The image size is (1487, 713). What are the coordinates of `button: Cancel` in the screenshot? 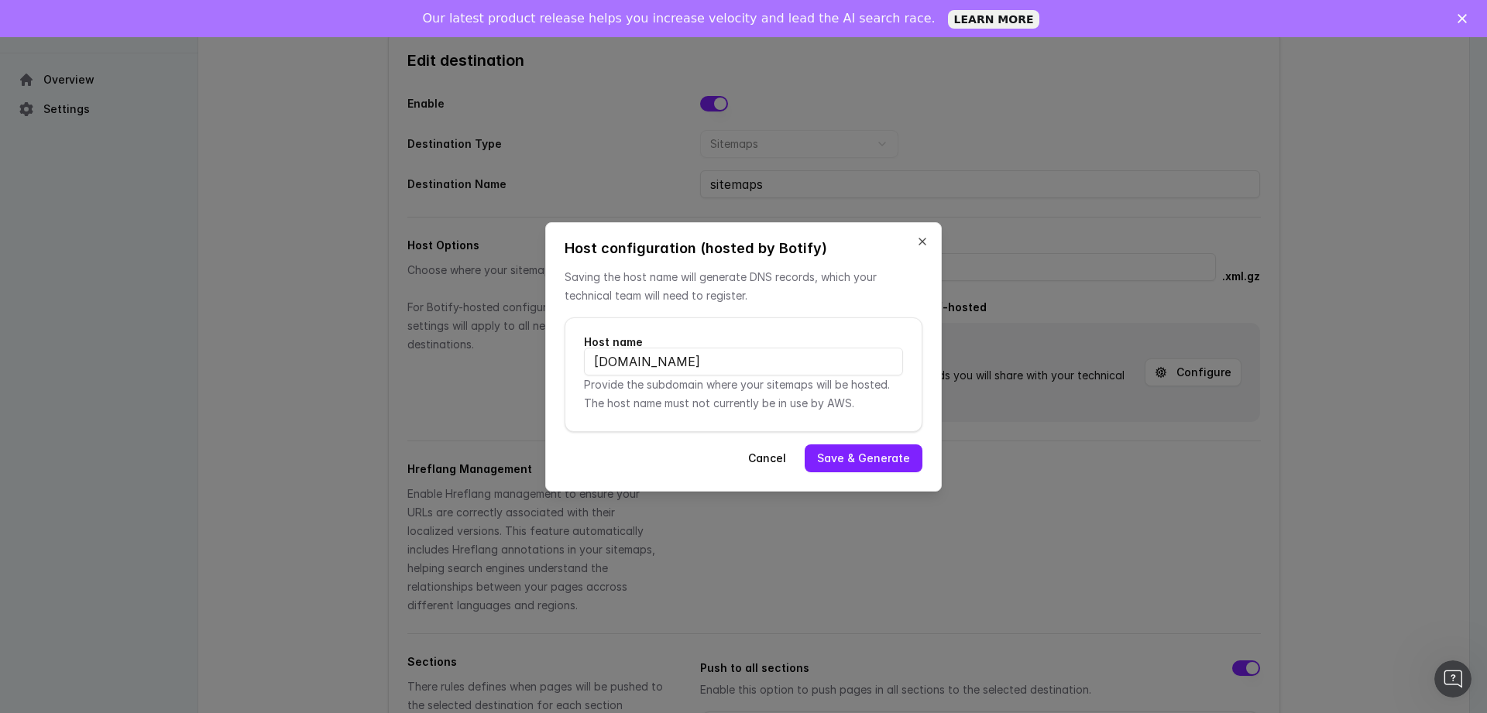 It's located at (767, 458).